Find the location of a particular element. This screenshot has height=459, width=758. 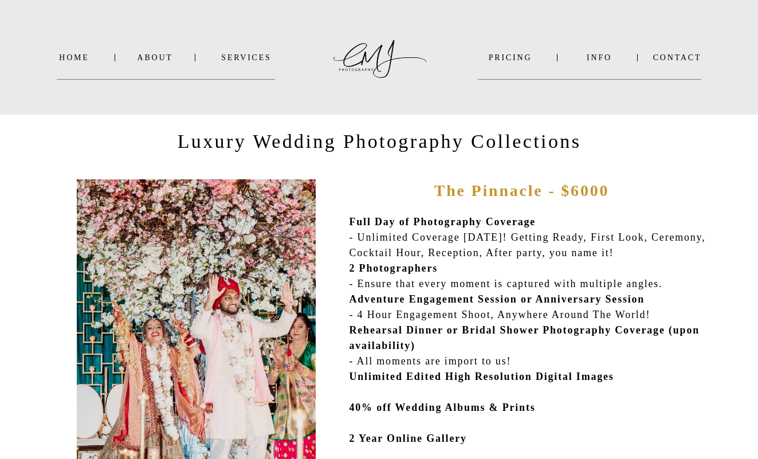

b: 2 Year Online Gallery is located at coordinates (408, 439).